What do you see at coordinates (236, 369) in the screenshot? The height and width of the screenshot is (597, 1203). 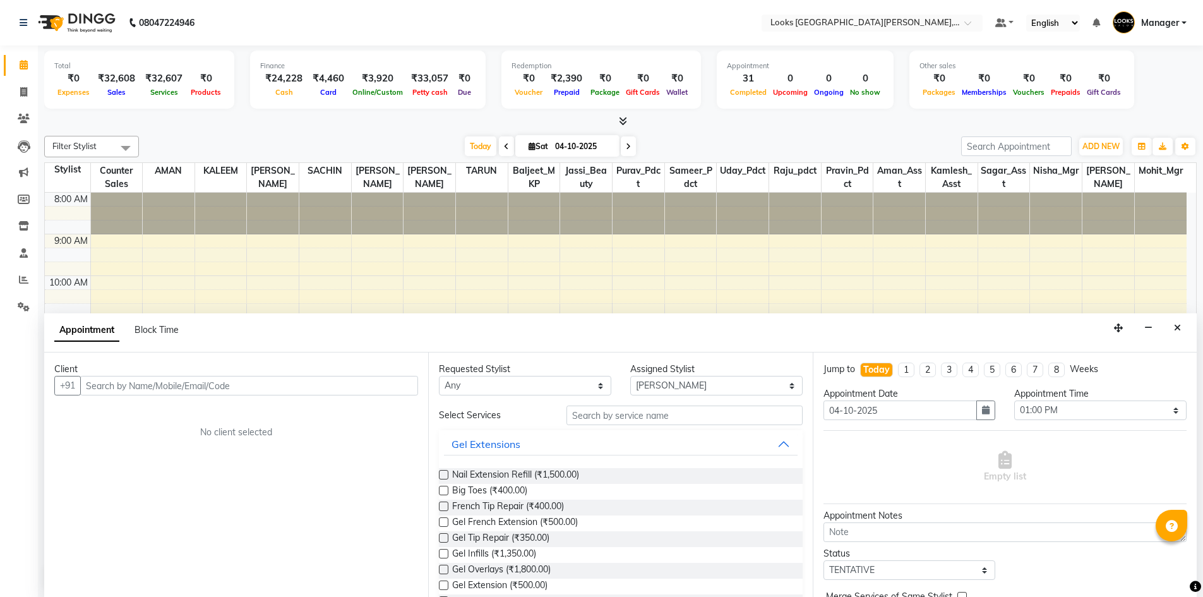 I see `div: Client` at bounding box center [236, 369].